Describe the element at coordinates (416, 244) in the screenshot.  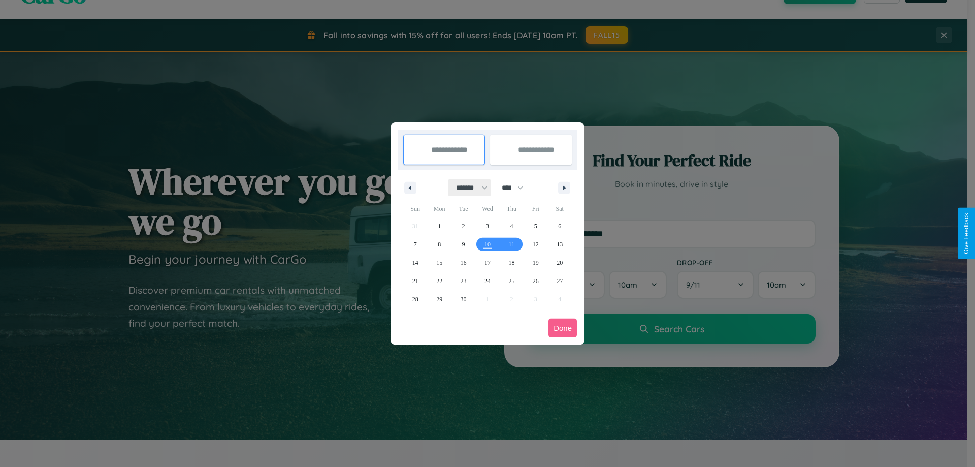
I see `span: 7` at that location.